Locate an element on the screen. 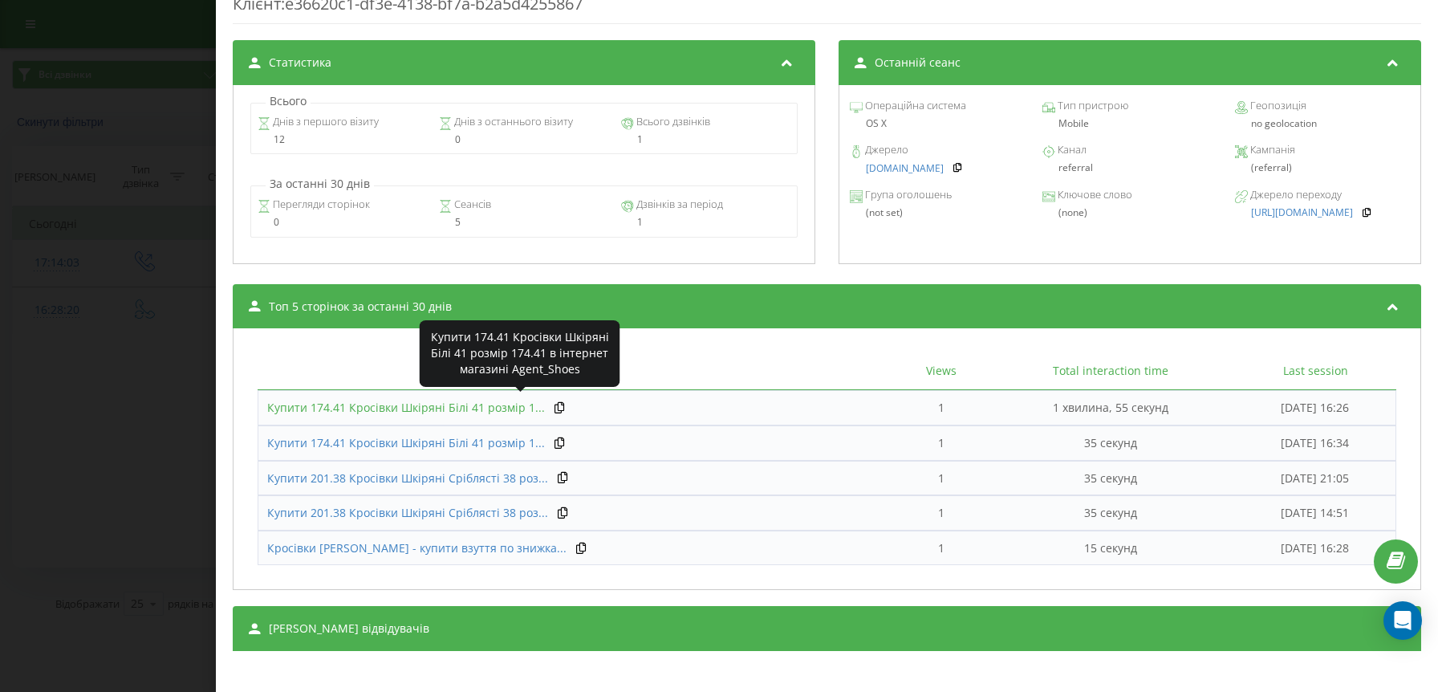  p: За останні 30 днів is located at coordinates (319, 184).